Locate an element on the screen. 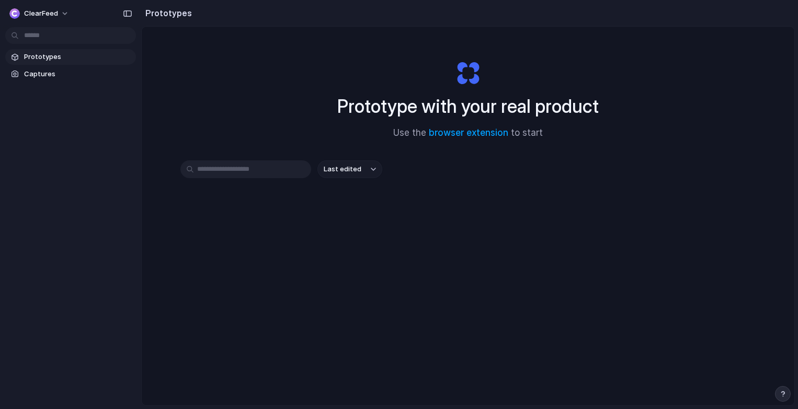  span: Prototypes is located at coordinates (78, 57).